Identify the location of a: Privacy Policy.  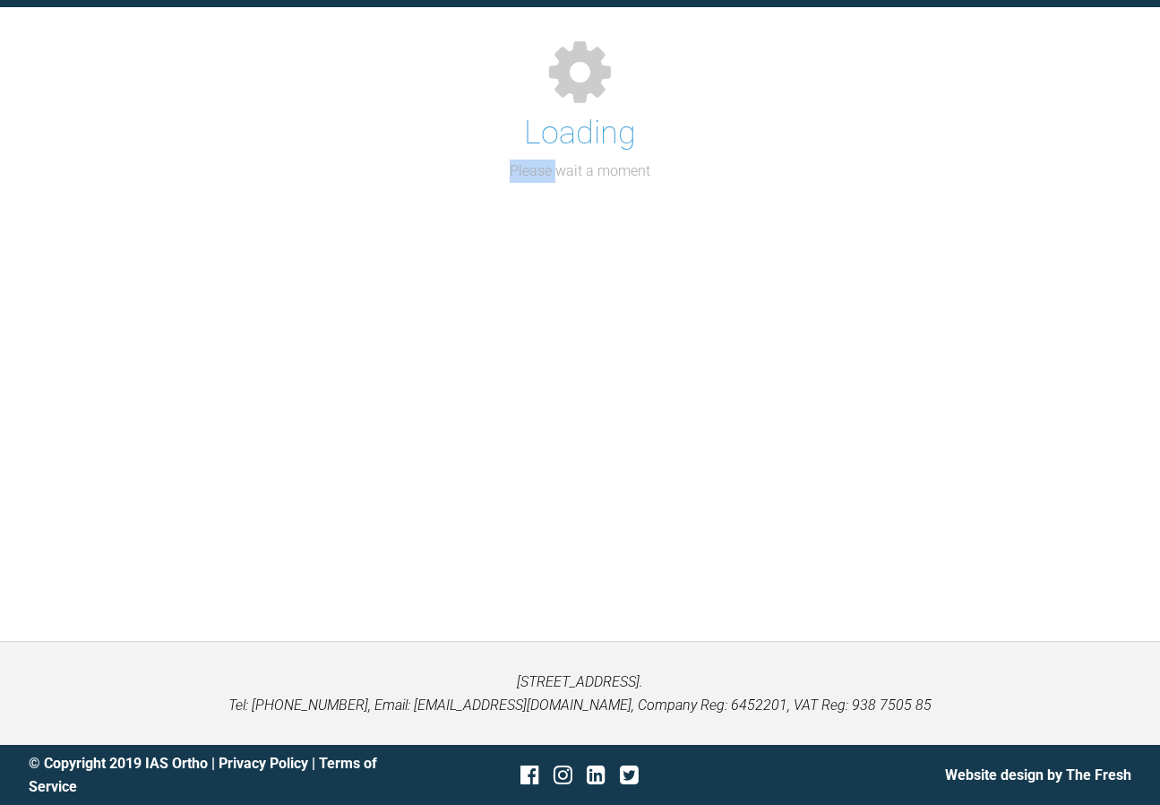
(263, 762).